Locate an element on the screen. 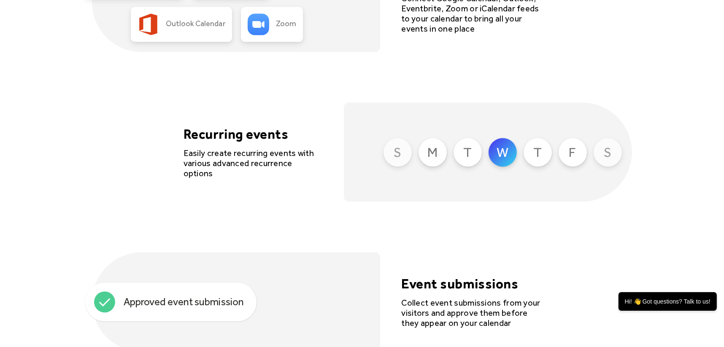 This screenshot has width=724, height=347. div: Outlook Calendar is located at coordinates (195, 24).